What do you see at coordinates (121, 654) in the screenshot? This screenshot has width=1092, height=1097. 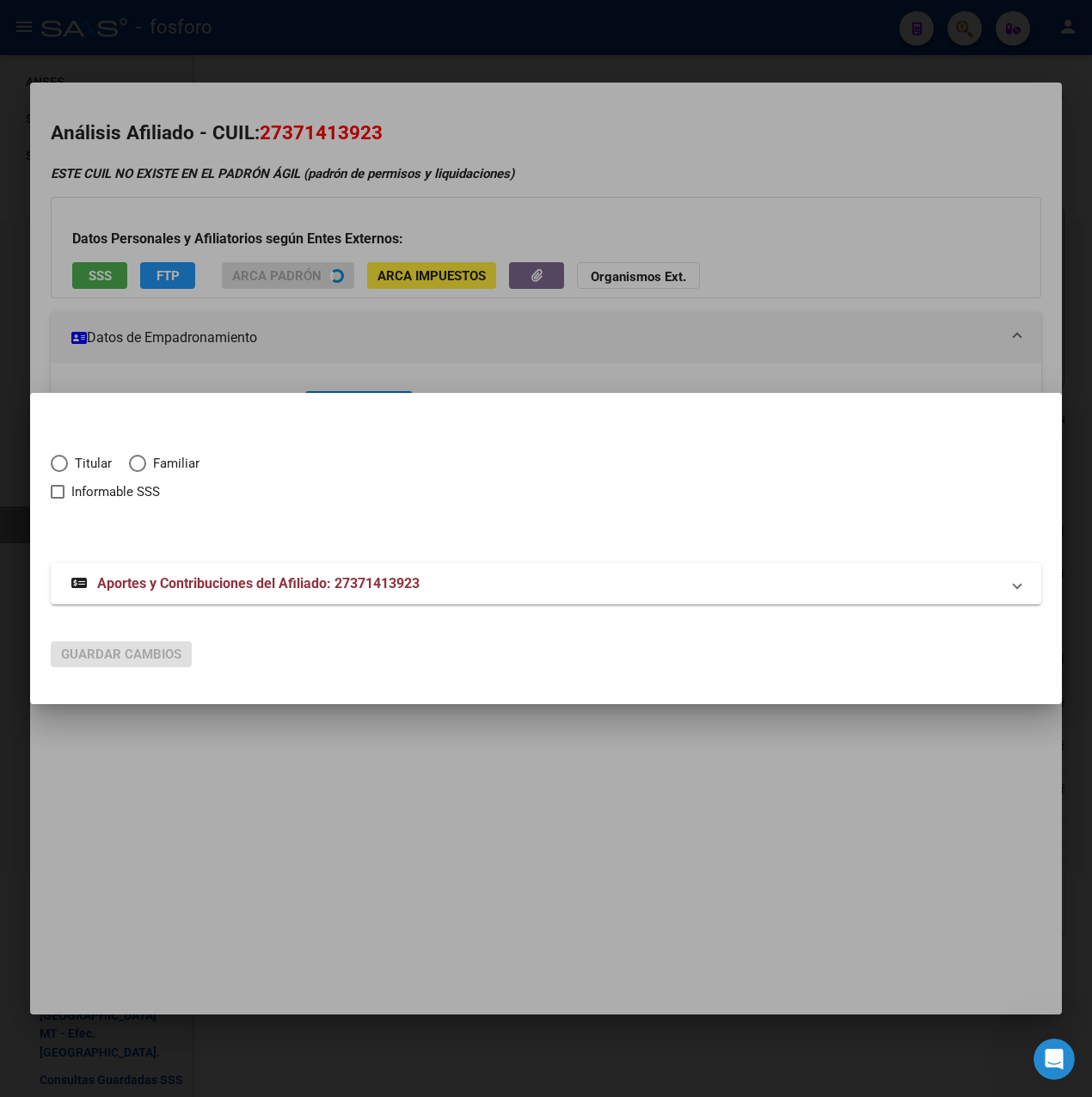 I see `span: Guardar Cambios` at bounding box center [121, 654].